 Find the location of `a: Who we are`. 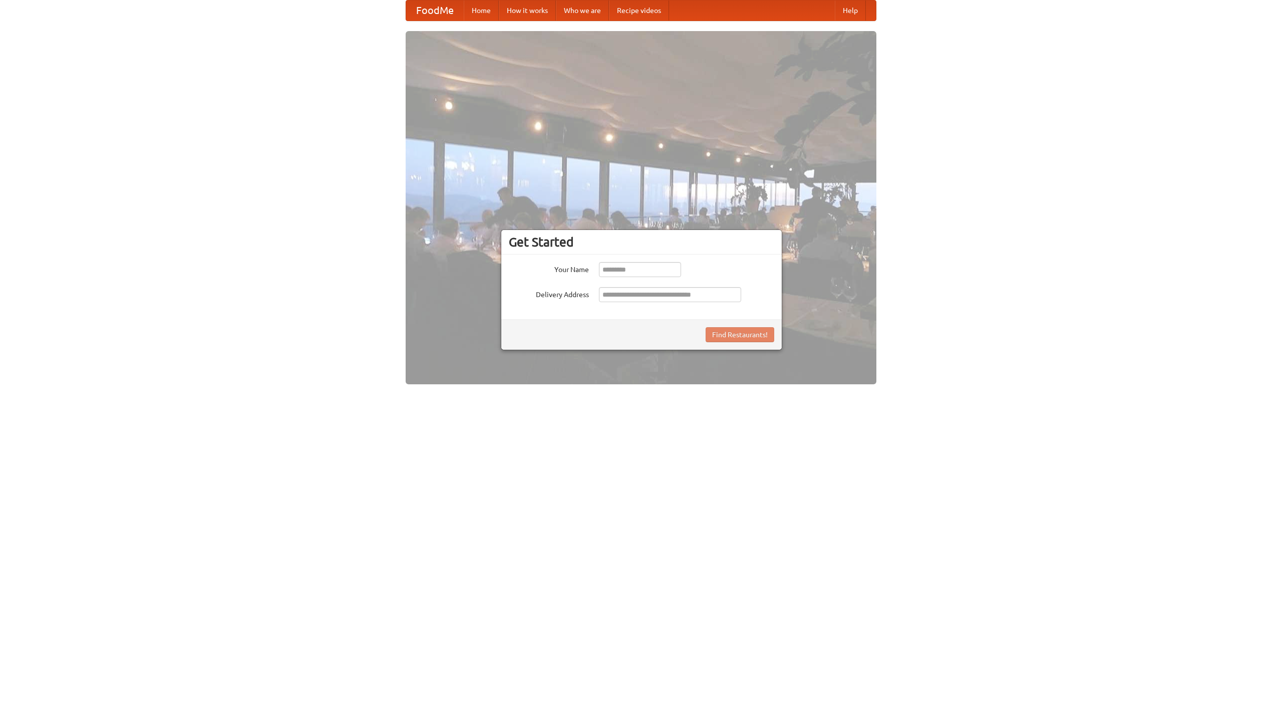

a: Who we are is located at coordinates (583, 11).